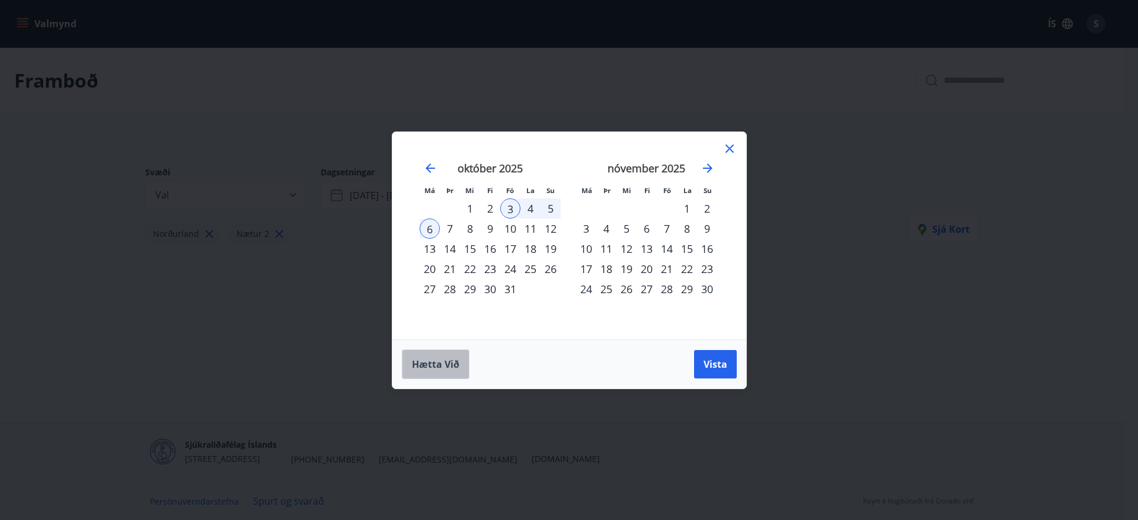 This screenshot has height=520, width=1138. What do you see at coordinates (667, 249) in the screenshot?
I see `td: Choose föstudagur, 14. nóvember 2025 as your check-in date. It’s available.` at bounding box center [667, 249].